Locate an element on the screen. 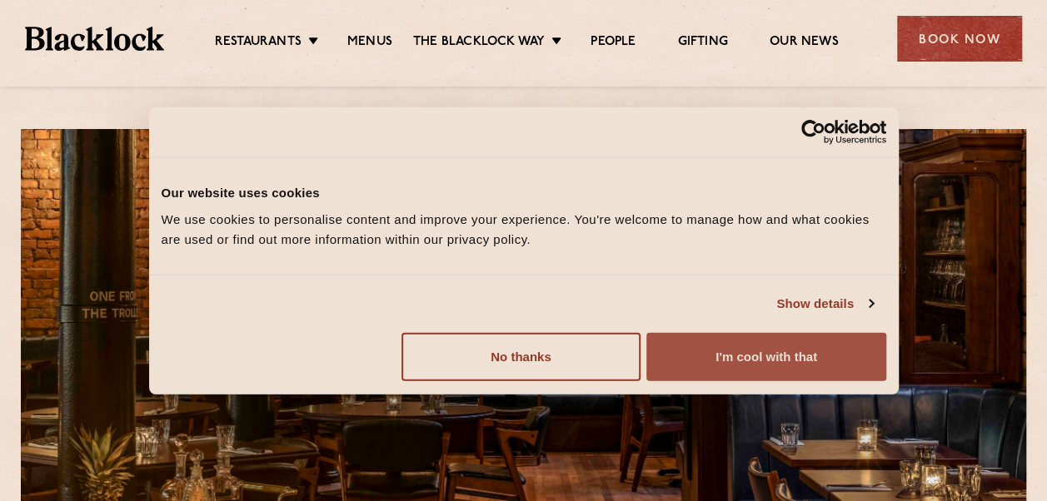 Image resolution: width=1047 pixels, height=501 pixels. div: Our website uses cookies is located at coordinates (524, 193).